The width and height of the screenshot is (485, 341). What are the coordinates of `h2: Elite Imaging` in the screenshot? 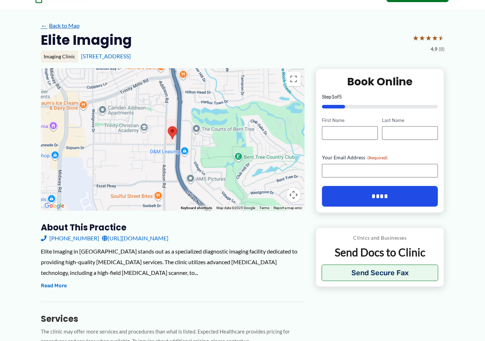 It's located at (86, 40).